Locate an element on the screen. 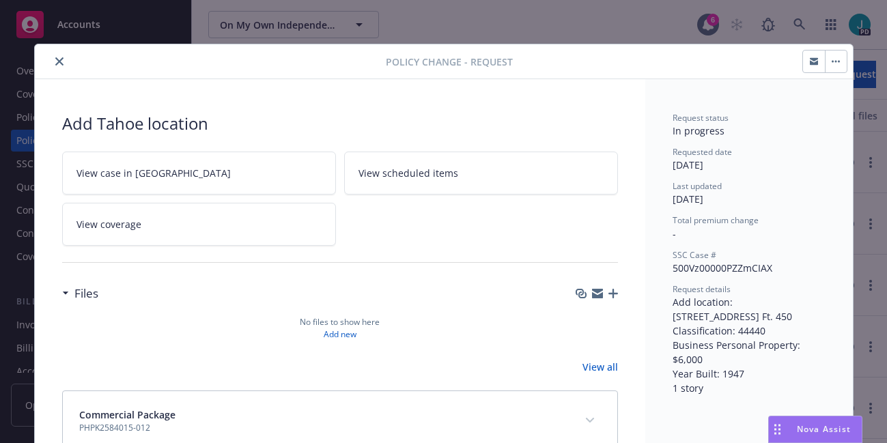  a: Add new is located at coordinates (340, 335).